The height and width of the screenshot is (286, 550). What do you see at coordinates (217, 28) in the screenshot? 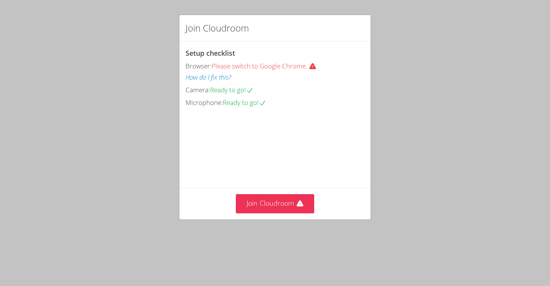
I see `h2: Join Cloudroom` at bounding box center [217, 28].